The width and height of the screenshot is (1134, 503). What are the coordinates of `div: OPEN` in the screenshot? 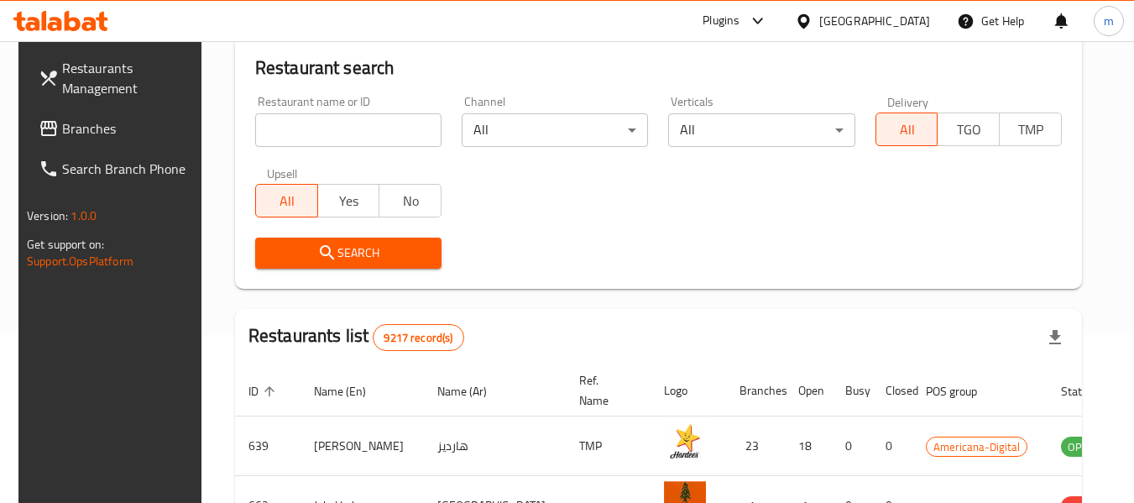 It's located at (1081, 446).